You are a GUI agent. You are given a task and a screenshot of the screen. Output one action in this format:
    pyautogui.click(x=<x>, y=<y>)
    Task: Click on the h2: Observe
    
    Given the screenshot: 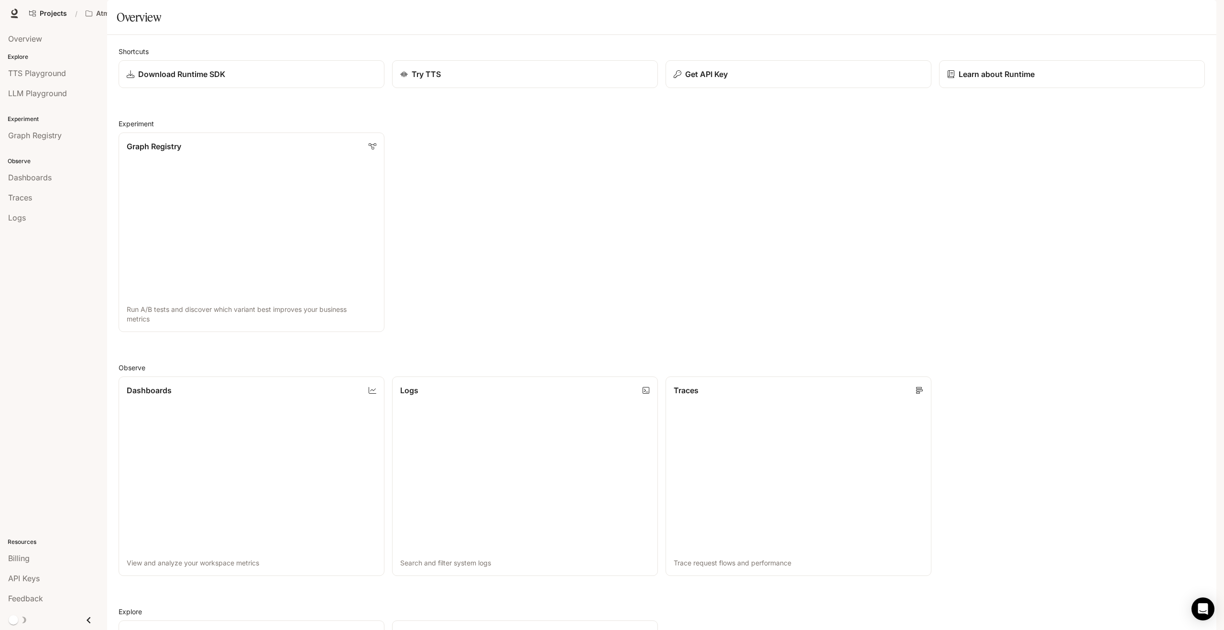 What is the action you would take?
    pyautogui.click(x=662, y=367)
    